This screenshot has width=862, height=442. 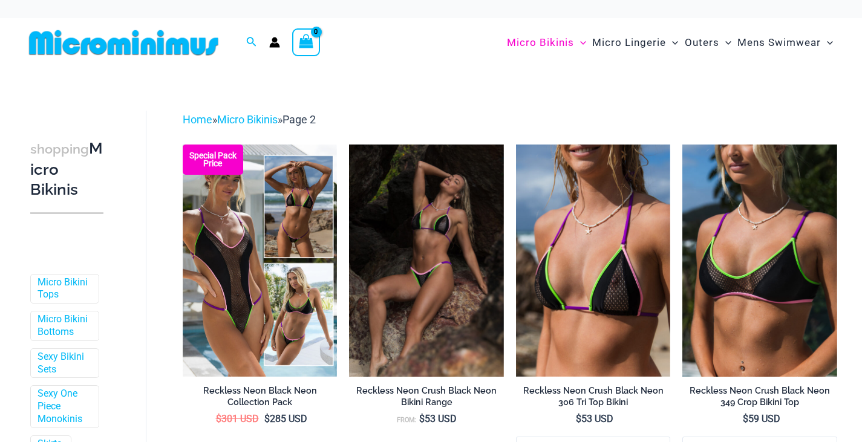 What do you see at coordinates (593, 396) in the screenshot?
I see `h2: Reckless Neon Crush Black Neon 306 Tri Top Bikini` at bounding box center [593, 396].